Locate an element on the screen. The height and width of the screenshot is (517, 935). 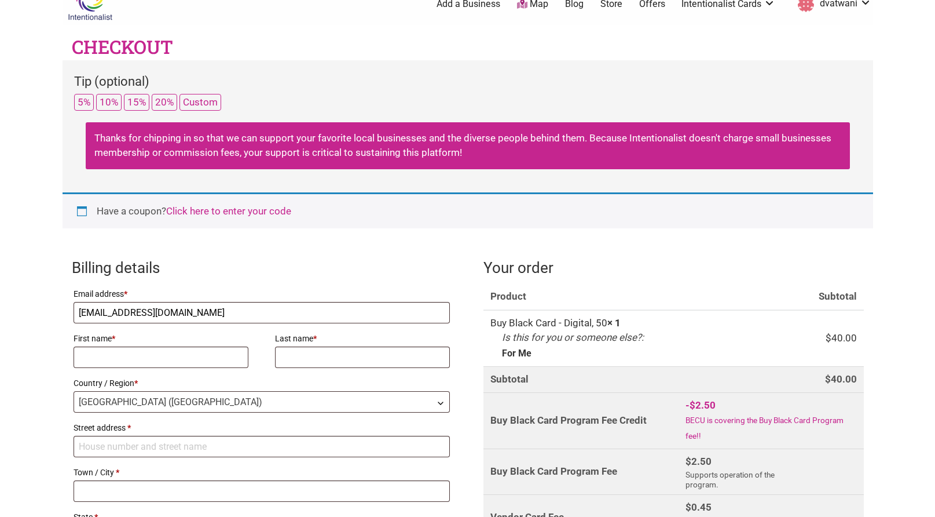
strong: × 1 is located at coordinates (614, 323).